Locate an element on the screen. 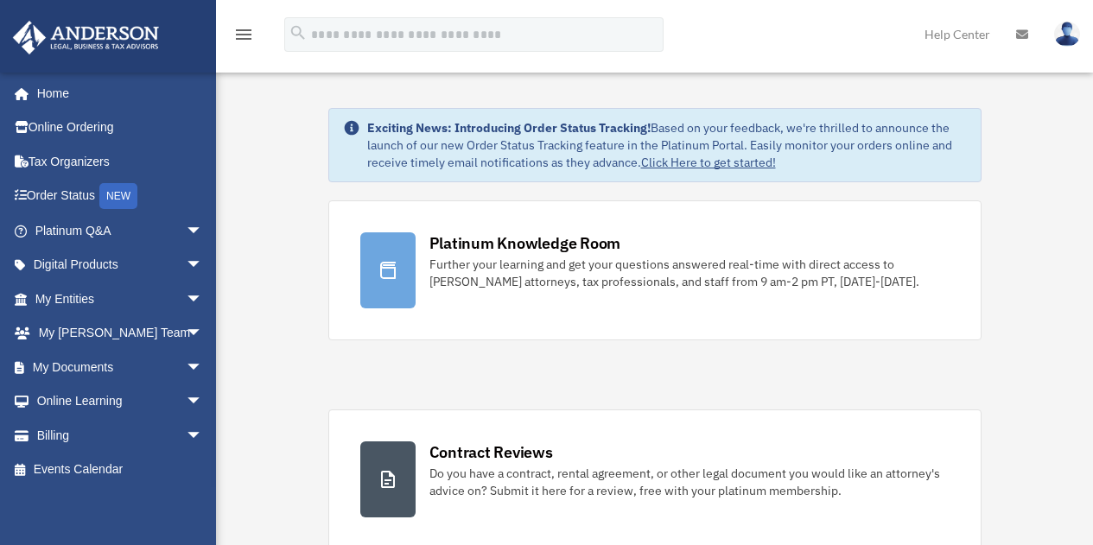 This screenshot has height=545, width=1093. img: Anderson Advisors Platinum Portal is located at coordinates (86, 37).